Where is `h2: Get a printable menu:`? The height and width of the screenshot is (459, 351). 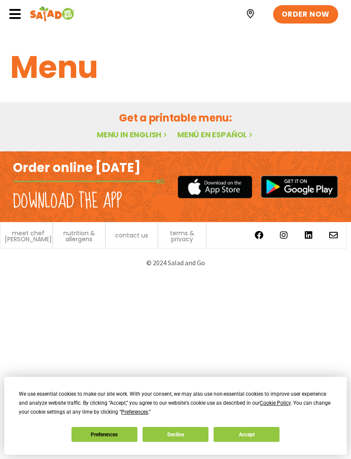
h2: Get a printable menu: is located at coordinates (175, 118).